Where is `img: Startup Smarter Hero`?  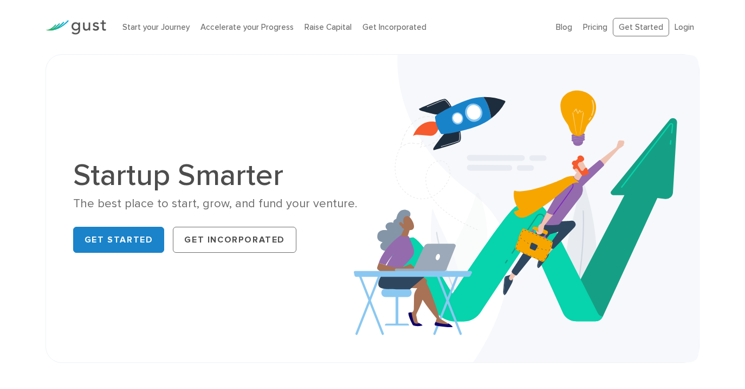 img: Startup Smarter Hero is located at coordinates (527, 208).